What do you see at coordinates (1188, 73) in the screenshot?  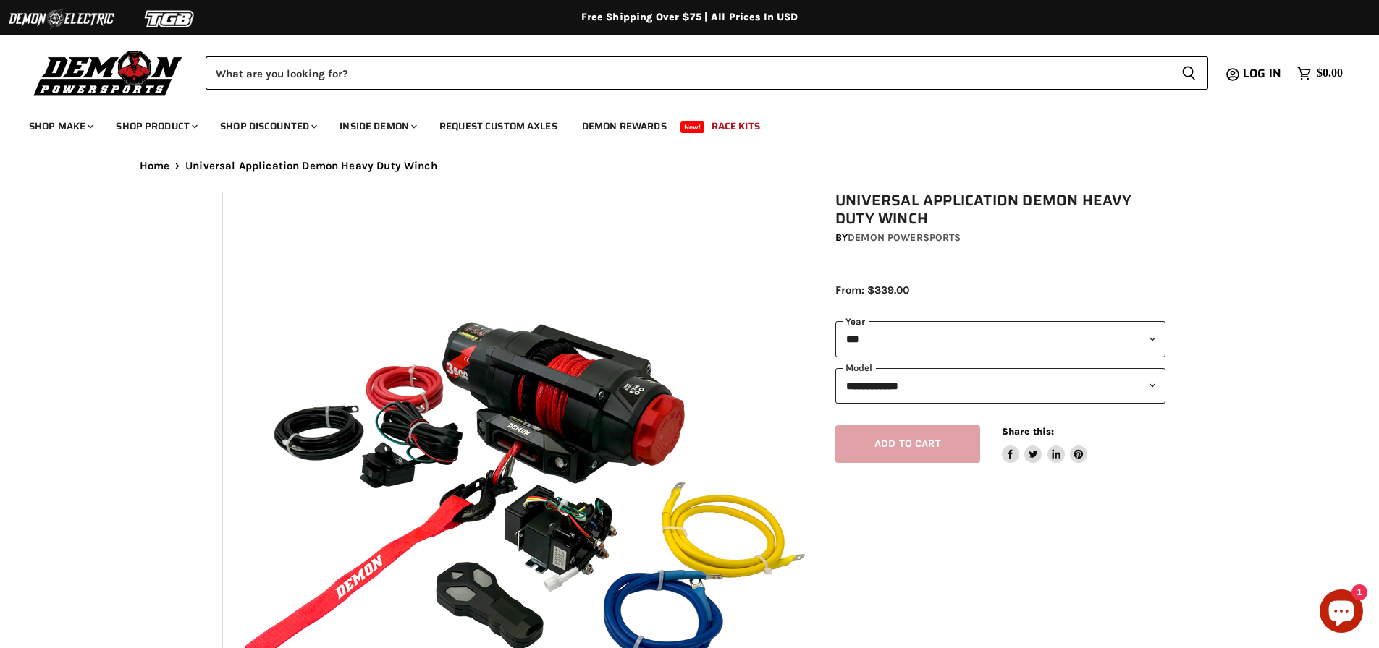 I see `button: Search` at bounding box center [1188, 73].